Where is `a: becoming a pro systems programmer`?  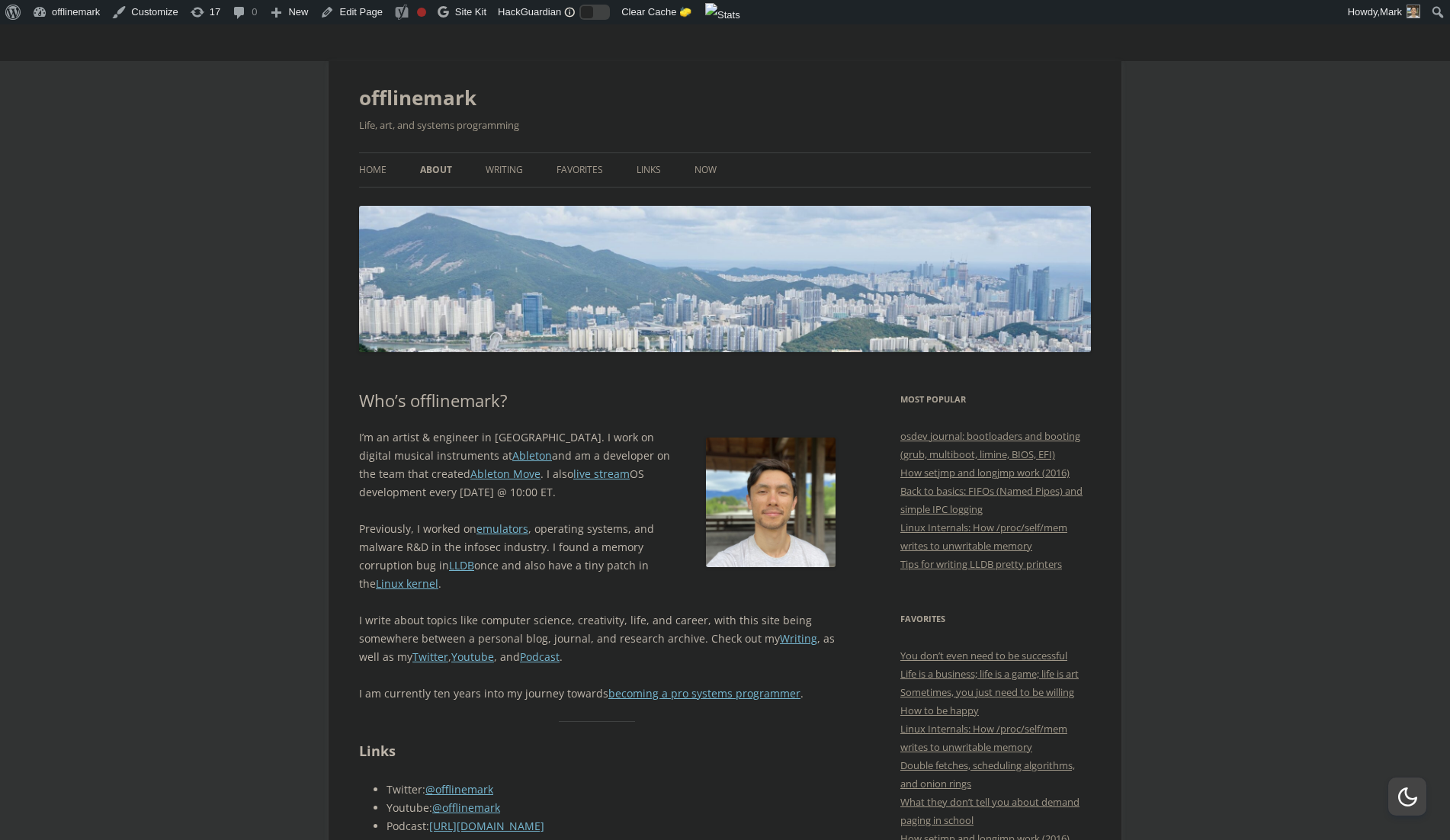
a: becoming a pro systems programmer is located at coordinates (705, 693).